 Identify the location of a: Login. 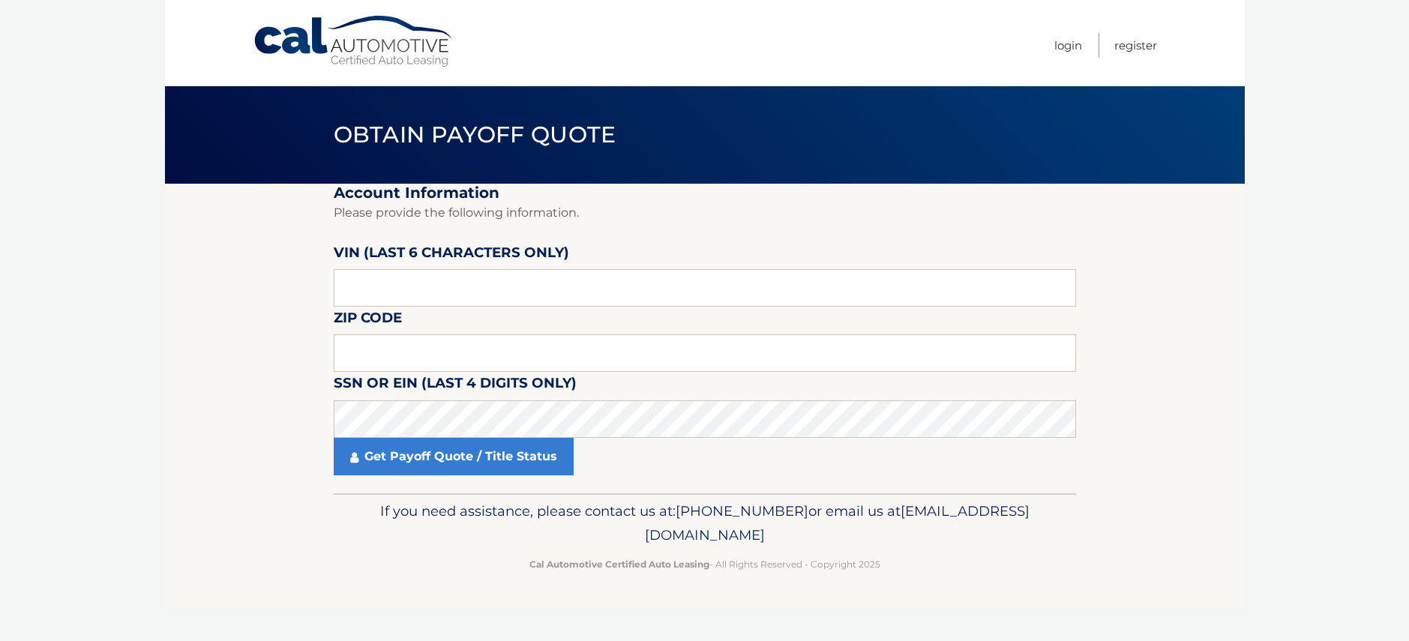
(1068, 45).